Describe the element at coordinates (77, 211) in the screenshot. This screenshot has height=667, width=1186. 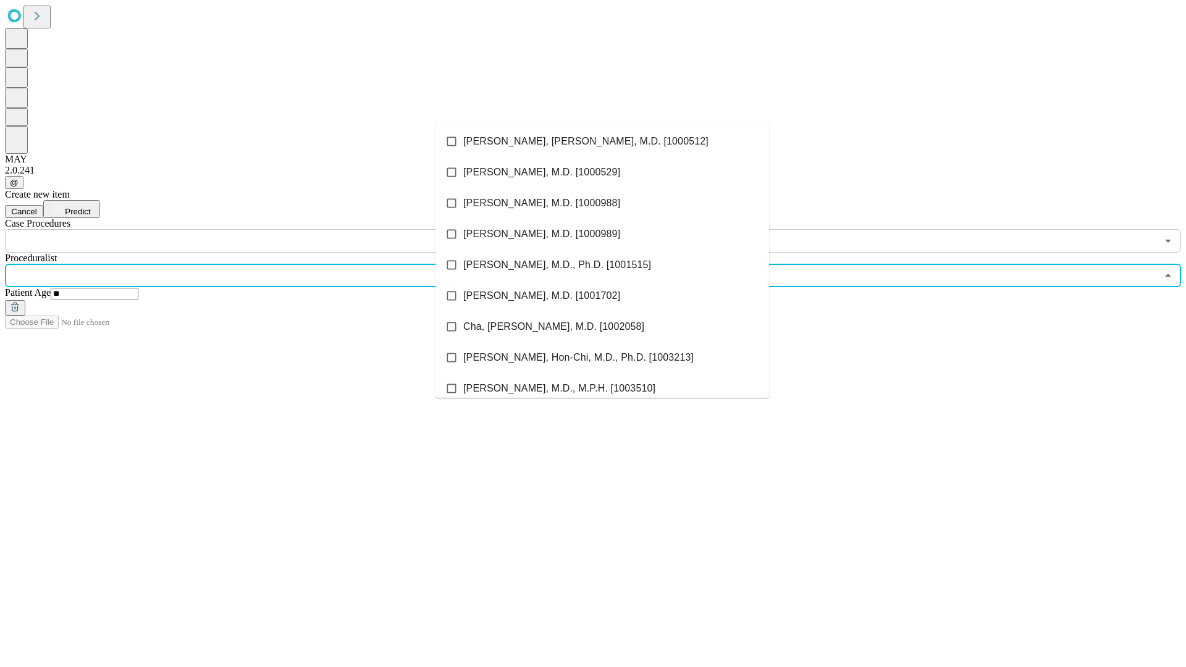
I see `span: Predict` at that location.